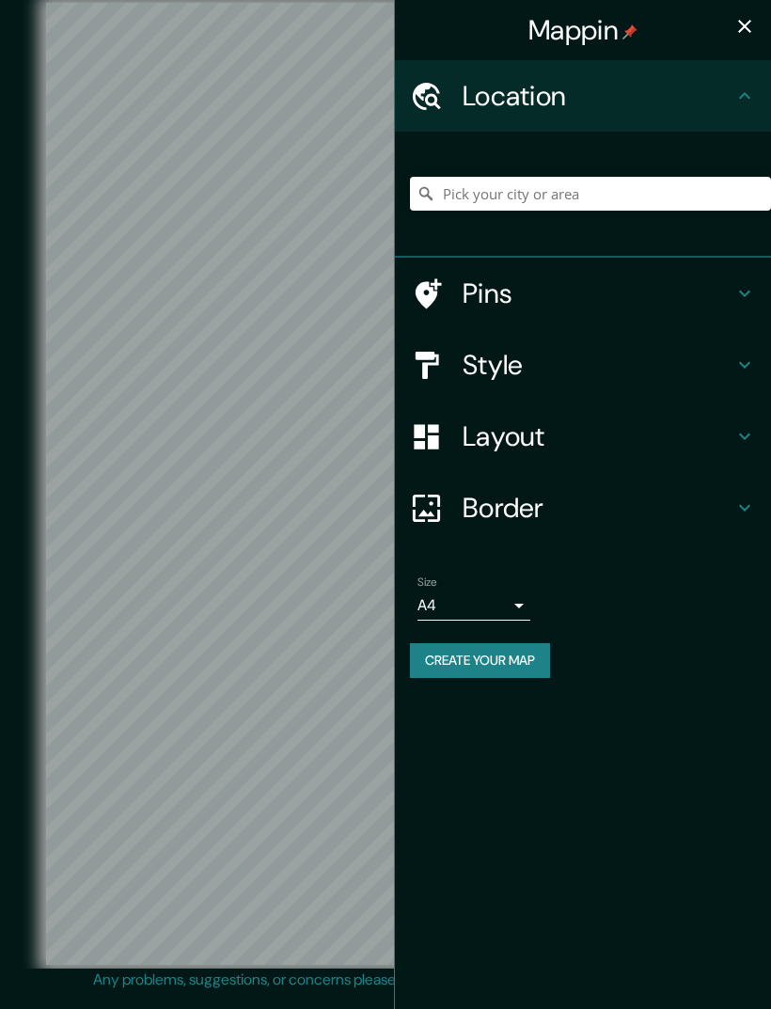 The width and height of the screenshot is (771, 1009). What do you see at coordinates (583, 96) in the screenshot?
I see `div: Location` at bounding box center [583, 96].